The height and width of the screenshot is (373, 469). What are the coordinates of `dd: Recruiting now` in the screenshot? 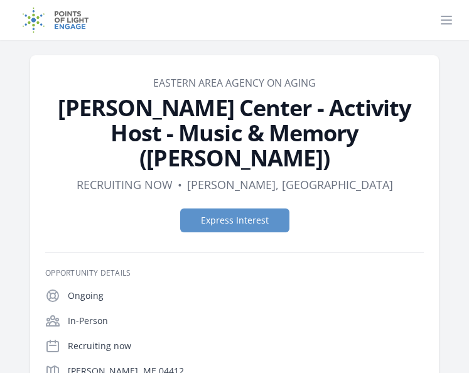 It's located at (124, 185).